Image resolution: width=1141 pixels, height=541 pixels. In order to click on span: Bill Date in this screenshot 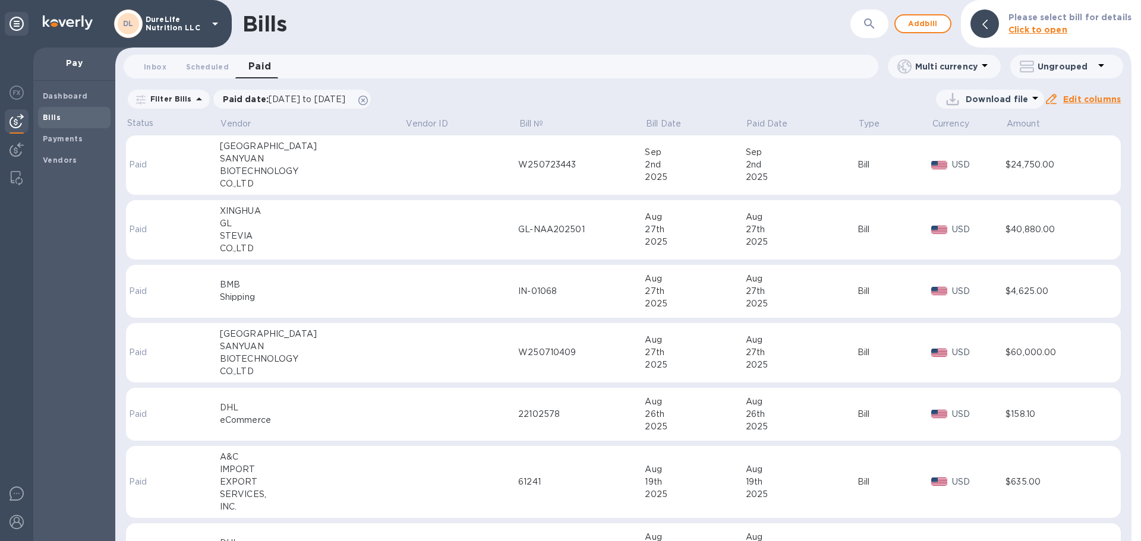, I will do `click(671, 124)`.